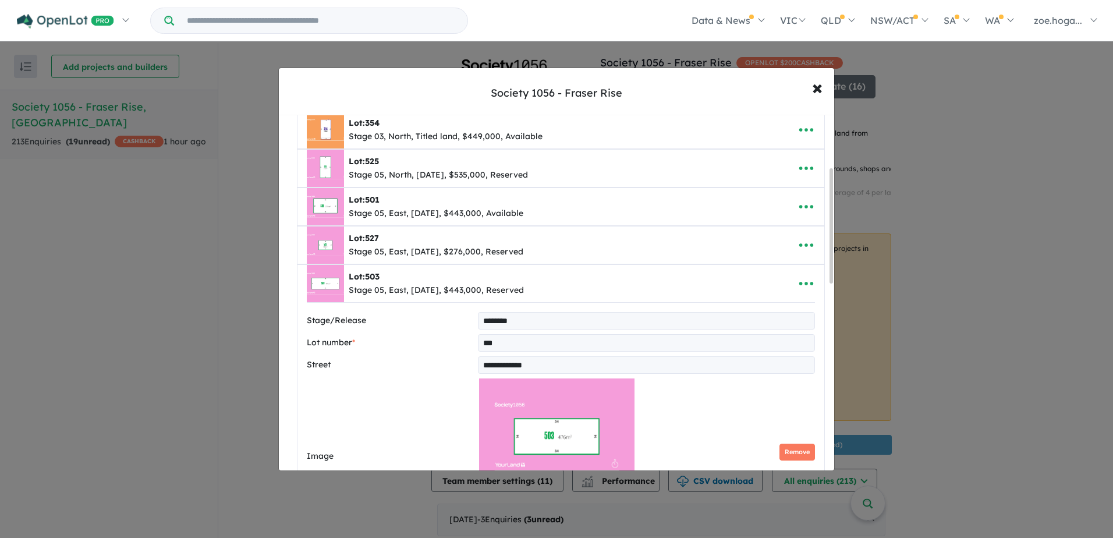  I want to click on label: Street, so click(390, 365).